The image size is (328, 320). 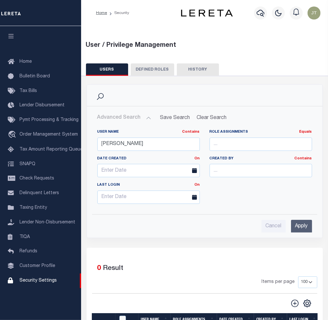 I want to click on a: Home, so click(x=102, y=13).